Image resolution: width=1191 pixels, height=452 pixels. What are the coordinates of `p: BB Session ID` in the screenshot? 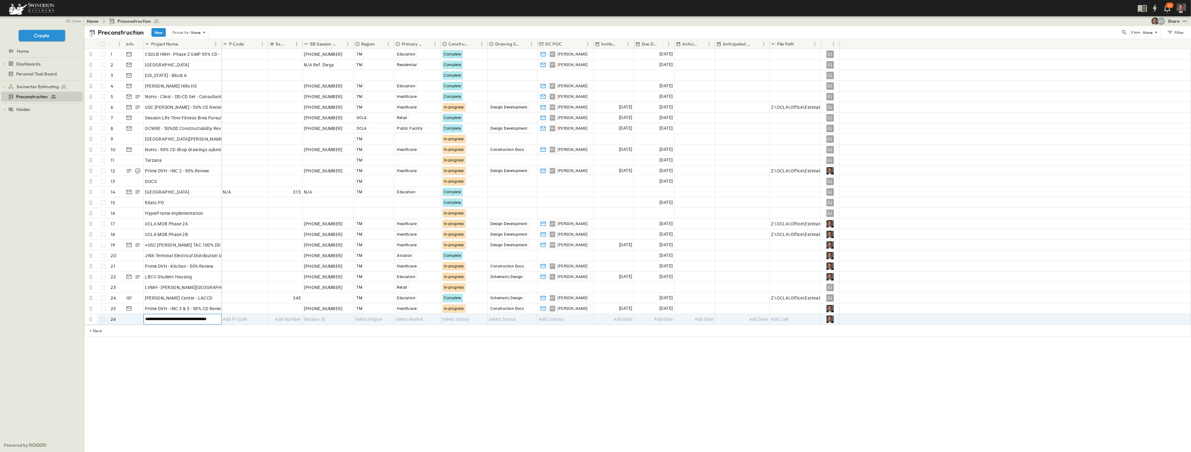 It's located at (323, 44).